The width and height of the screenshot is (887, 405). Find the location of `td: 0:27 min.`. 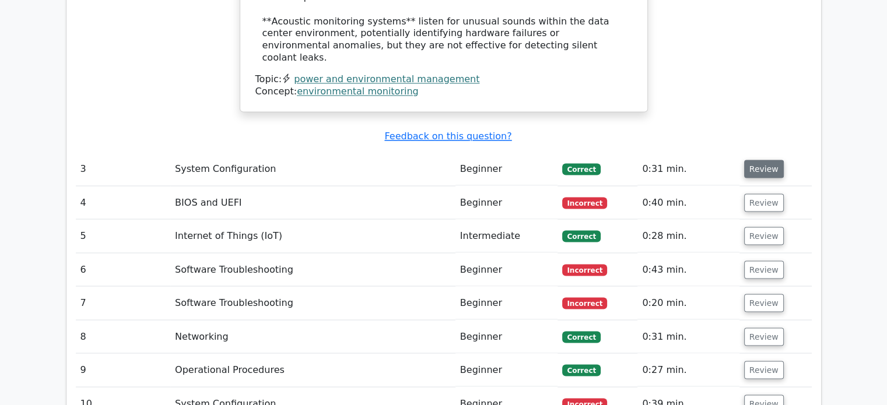

td: 0:27 min. is located at coordinates (688, 370).